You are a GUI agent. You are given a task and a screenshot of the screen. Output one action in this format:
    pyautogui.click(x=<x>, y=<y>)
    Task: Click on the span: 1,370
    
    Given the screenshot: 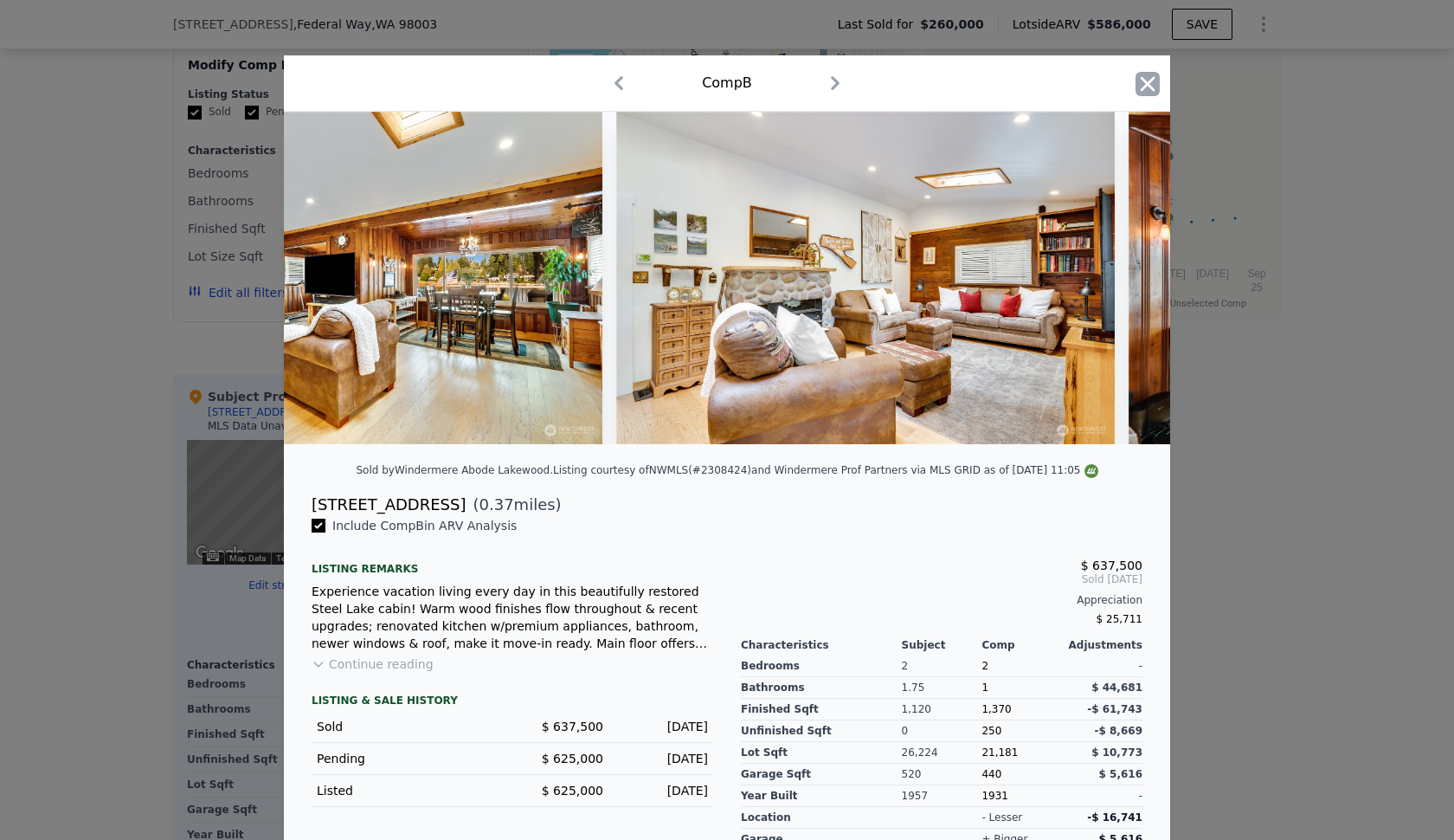 What is the action you would take?
    pyautogui.click(x=996, y=709)
    